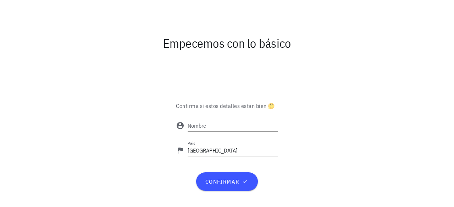 This screenshot has height=207, width=454. Describe the element at coordinates (227, 182) in the screenshot. I see `span: confirmar` at that location.